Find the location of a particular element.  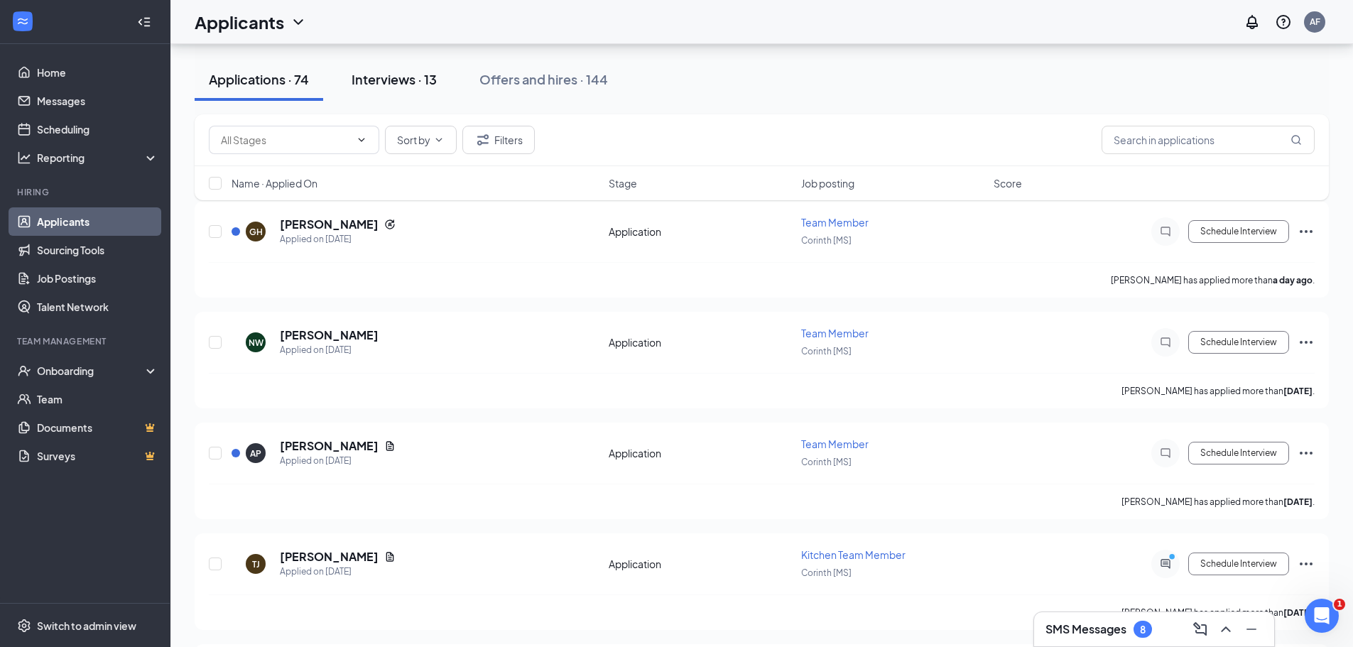

svg: Analysis is located at coordinates (24, 158).